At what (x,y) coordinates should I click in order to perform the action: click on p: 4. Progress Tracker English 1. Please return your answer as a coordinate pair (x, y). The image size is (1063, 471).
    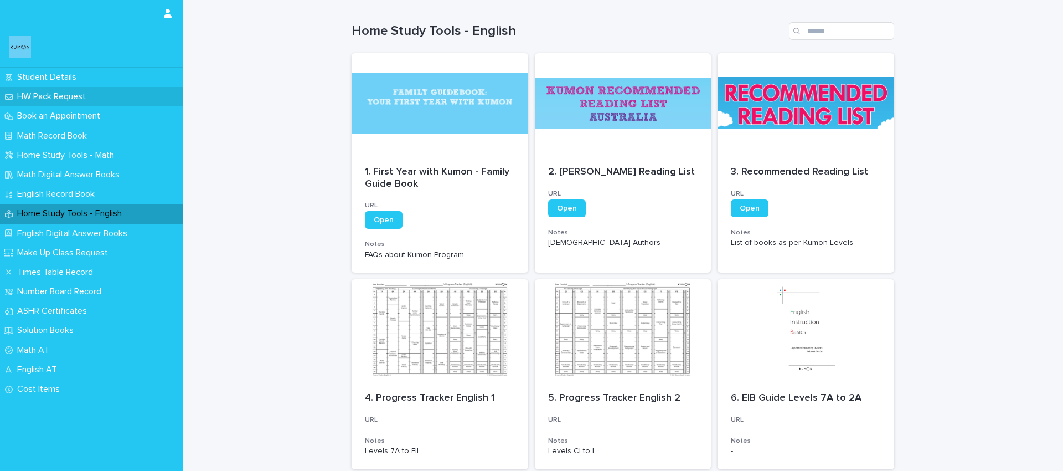
    Looking at the image, I should click on (440, 398).